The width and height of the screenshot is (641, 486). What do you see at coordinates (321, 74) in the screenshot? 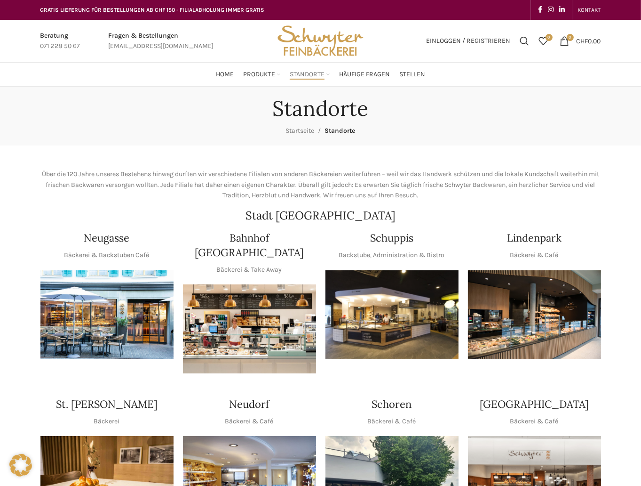
I see `div: Main navigation` at bounding box center [321, 74].